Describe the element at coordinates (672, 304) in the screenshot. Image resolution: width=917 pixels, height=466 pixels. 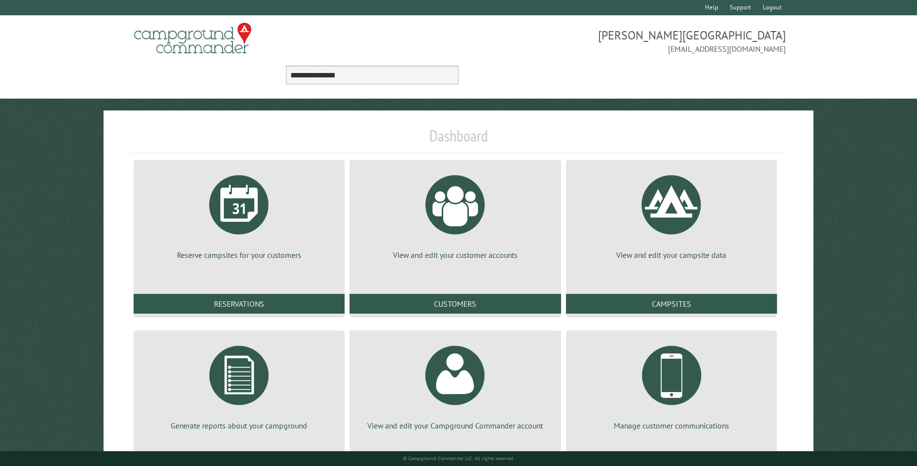
I see `a: Campsites` at that location.